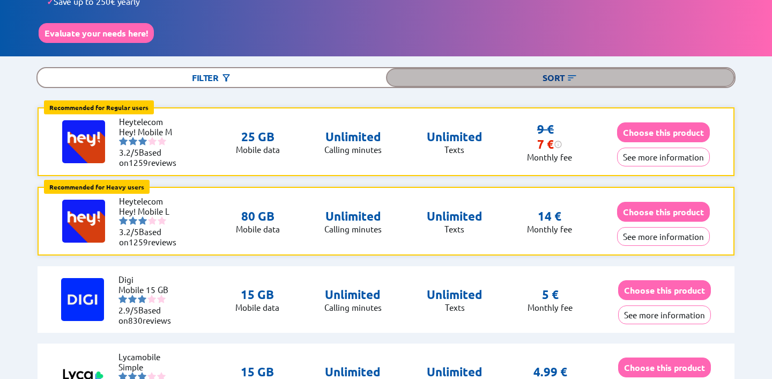  I want to click on img: Button open the filtering menu, so click(226, 78).